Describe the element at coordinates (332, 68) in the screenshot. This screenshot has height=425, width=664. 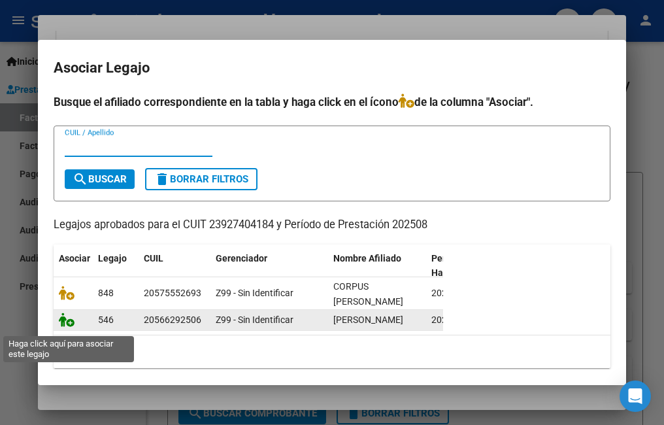
I see `h2: Asociar Legajo` at that location.